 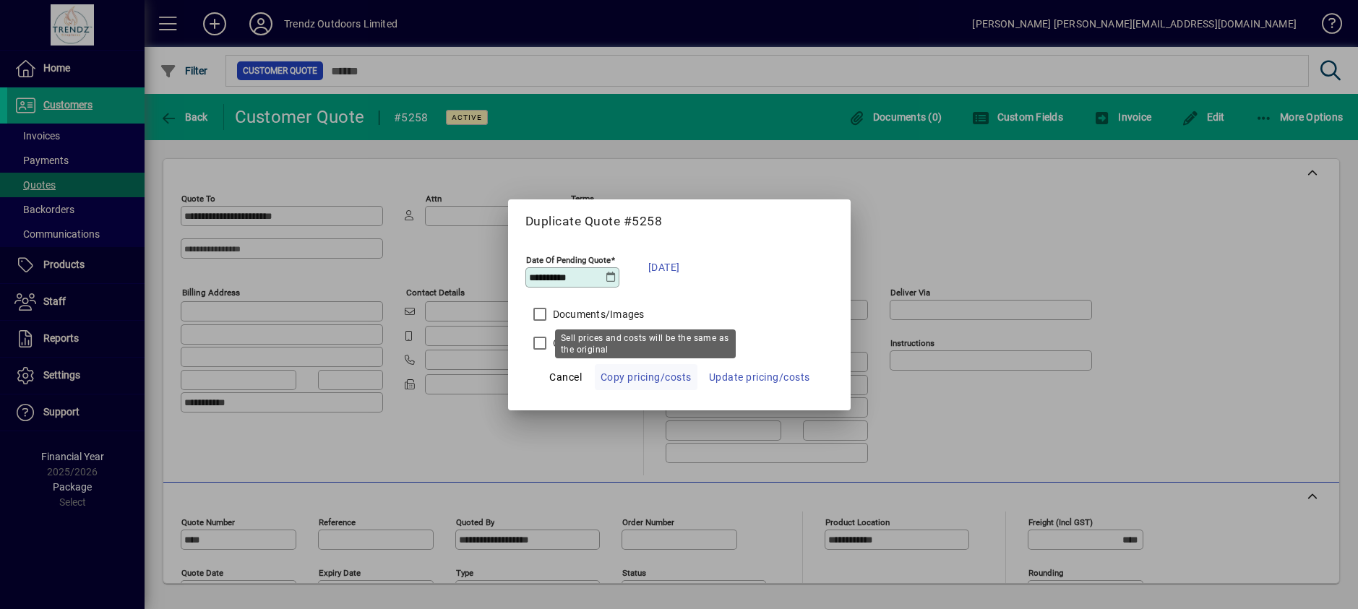 I want to click on span: Update pricing/costs, so click(x=759, y=377).